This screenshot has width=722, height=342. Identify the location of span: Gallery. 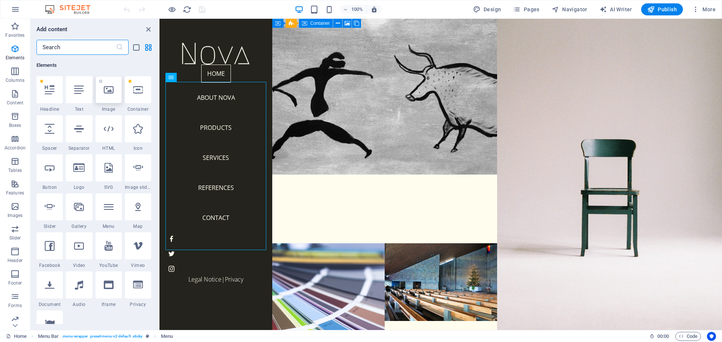
(79, 227).